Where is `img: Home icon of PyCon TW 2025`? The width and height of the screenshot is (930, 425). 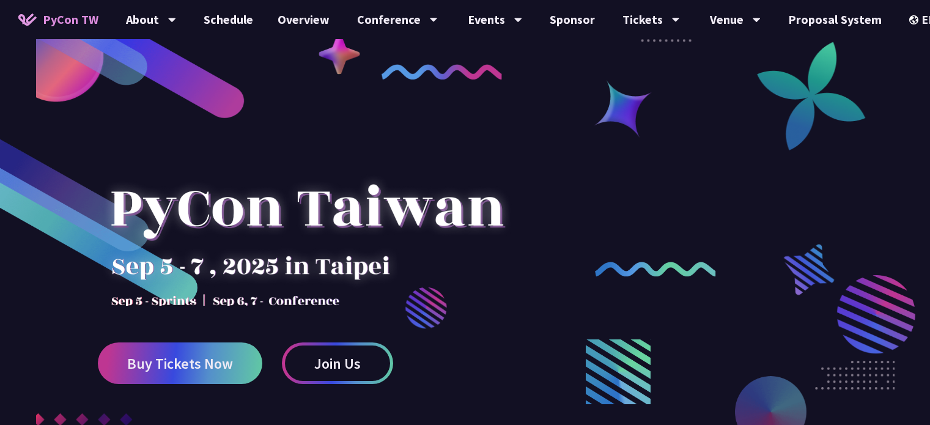 img: Home icon of PyCon TW 2025 is located at coordinates (28, 20).